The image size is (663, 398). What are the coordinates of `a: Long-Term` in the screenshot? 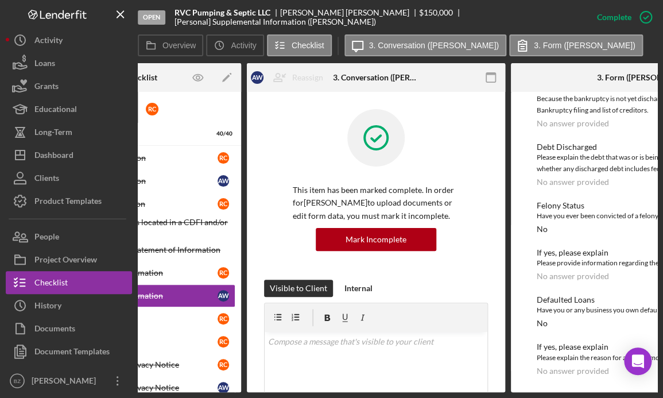 It's located at (69, 132).